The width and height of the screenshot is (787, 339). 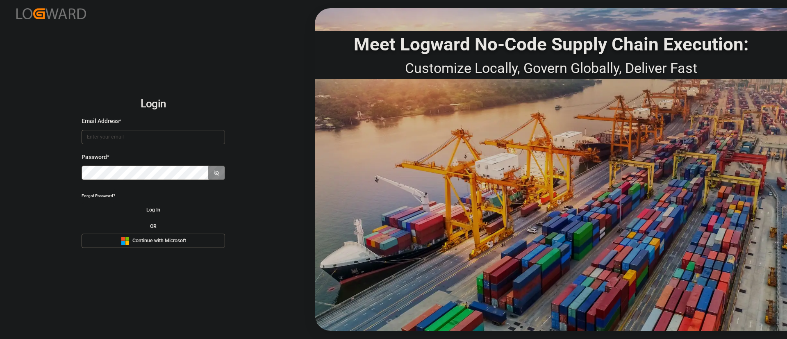 I want to click on small: OR, so click(x=153, y=226).